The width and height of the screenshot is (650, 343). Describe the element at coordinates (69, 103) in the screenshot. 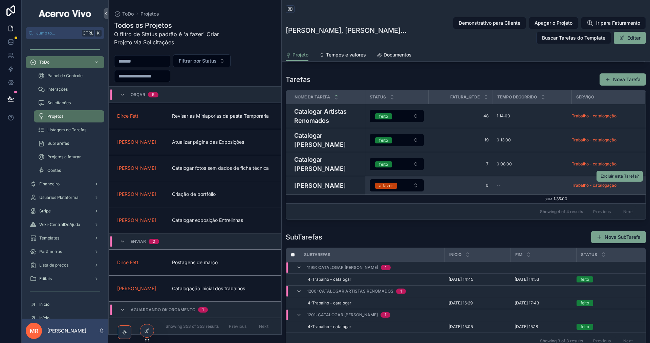

I see `a: Solicitações` at that location.